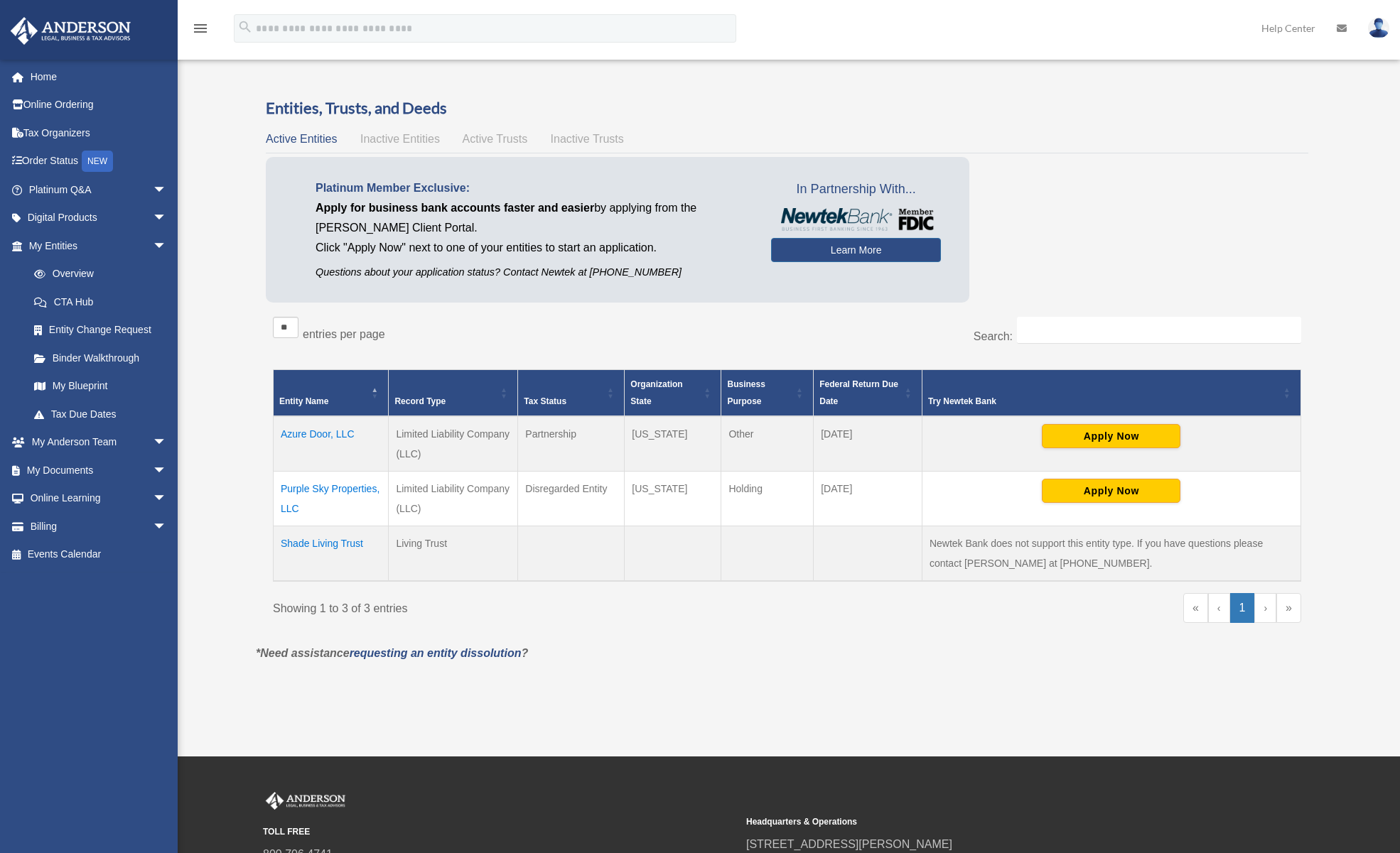 The width and height of the screenshot is (1400, 853). I want to click on a: Platinum Q&Aarrow_drop_down, so click(99, 190).